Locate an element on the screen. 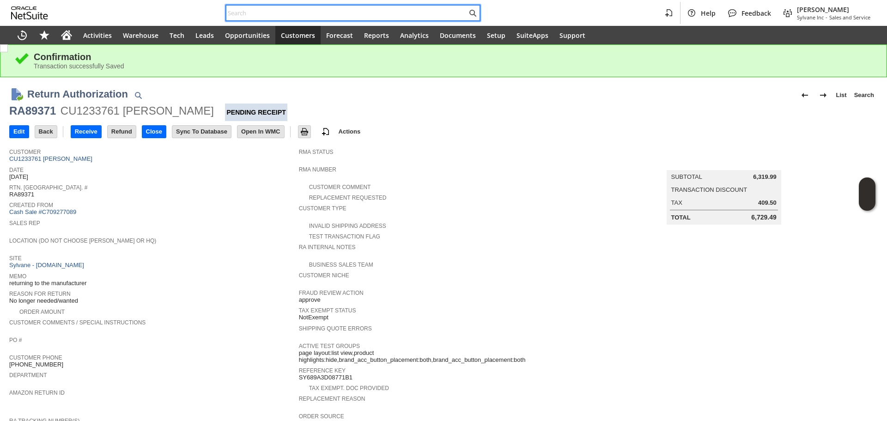 Image resolution: width=887 pixels, height=421 pixels. a: Order Source is located at coordinates (322, 416).